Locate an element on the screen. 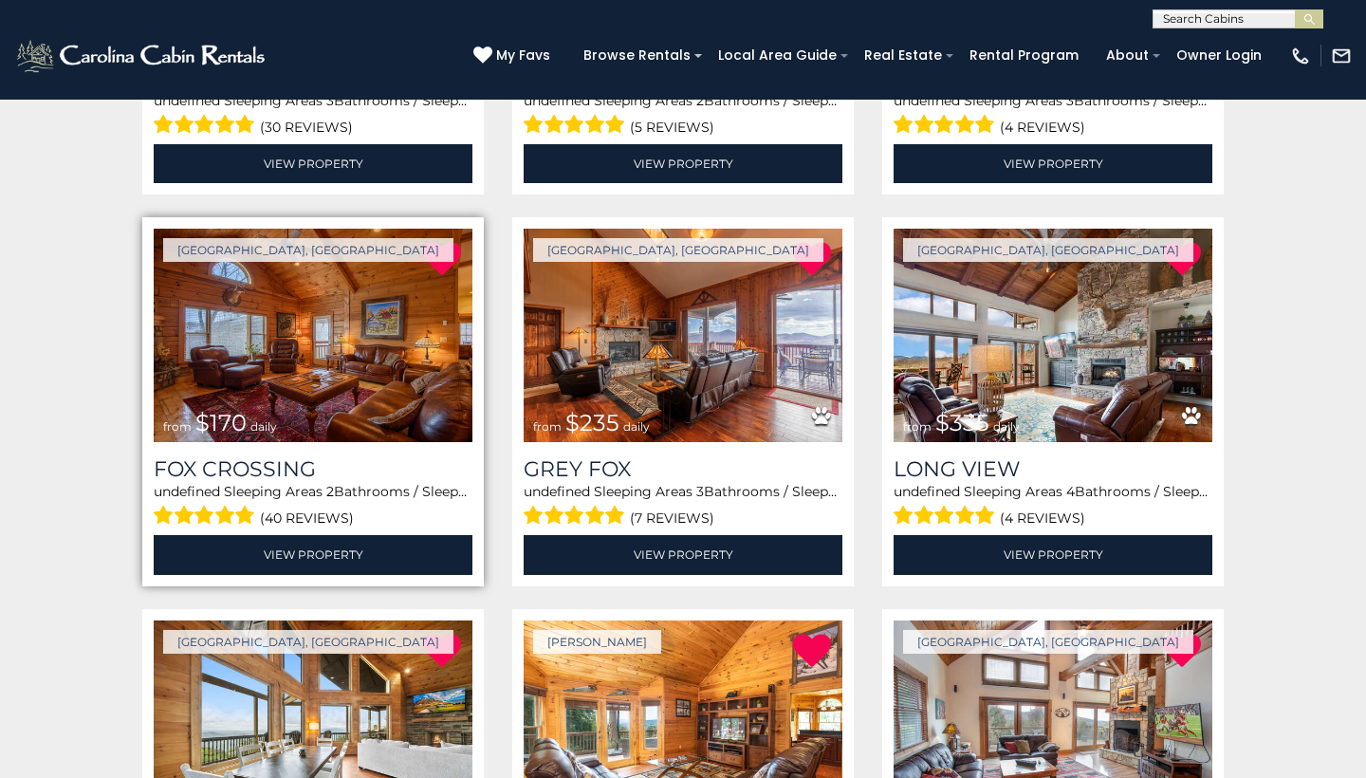 This screenshot has height=778, width=1366. a: Local Area Guide is located at coordinates (777, 55).